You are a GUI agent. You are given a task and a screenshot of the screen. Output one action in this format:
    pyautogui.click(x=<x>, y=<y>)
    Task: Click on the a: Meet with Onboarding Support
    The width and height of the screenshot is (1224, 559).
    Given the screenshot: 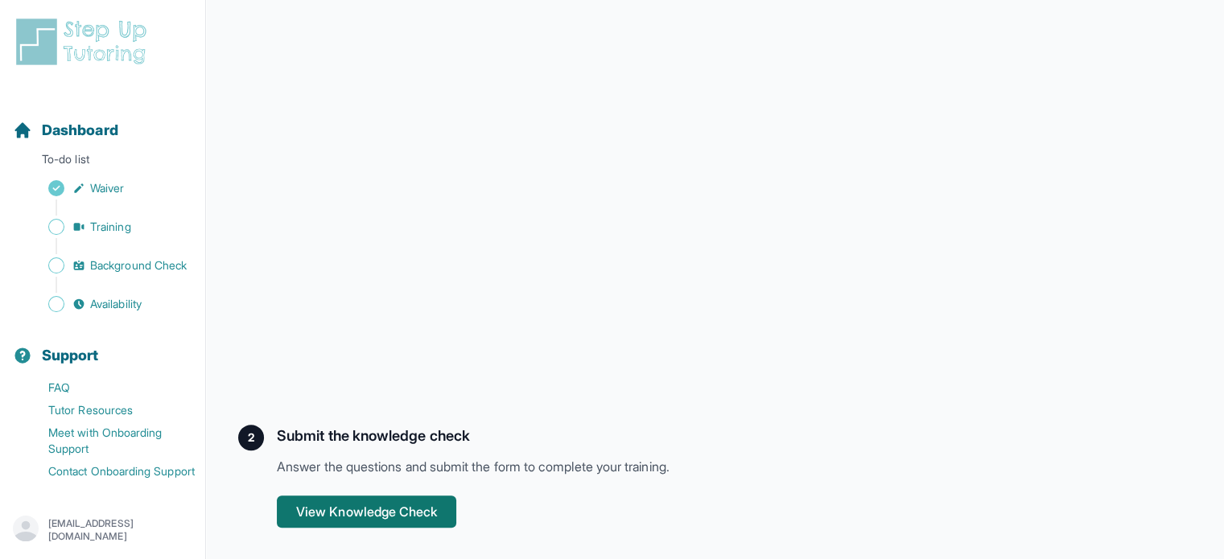 What is the action you would take?
    pyautogui.click(x=109, y=441)
    